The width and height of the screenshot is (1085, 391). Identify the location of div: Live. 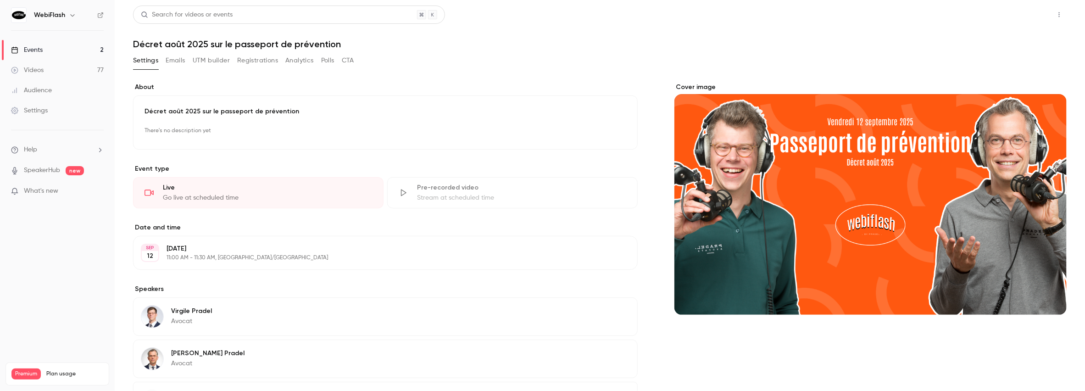
(268, 188).